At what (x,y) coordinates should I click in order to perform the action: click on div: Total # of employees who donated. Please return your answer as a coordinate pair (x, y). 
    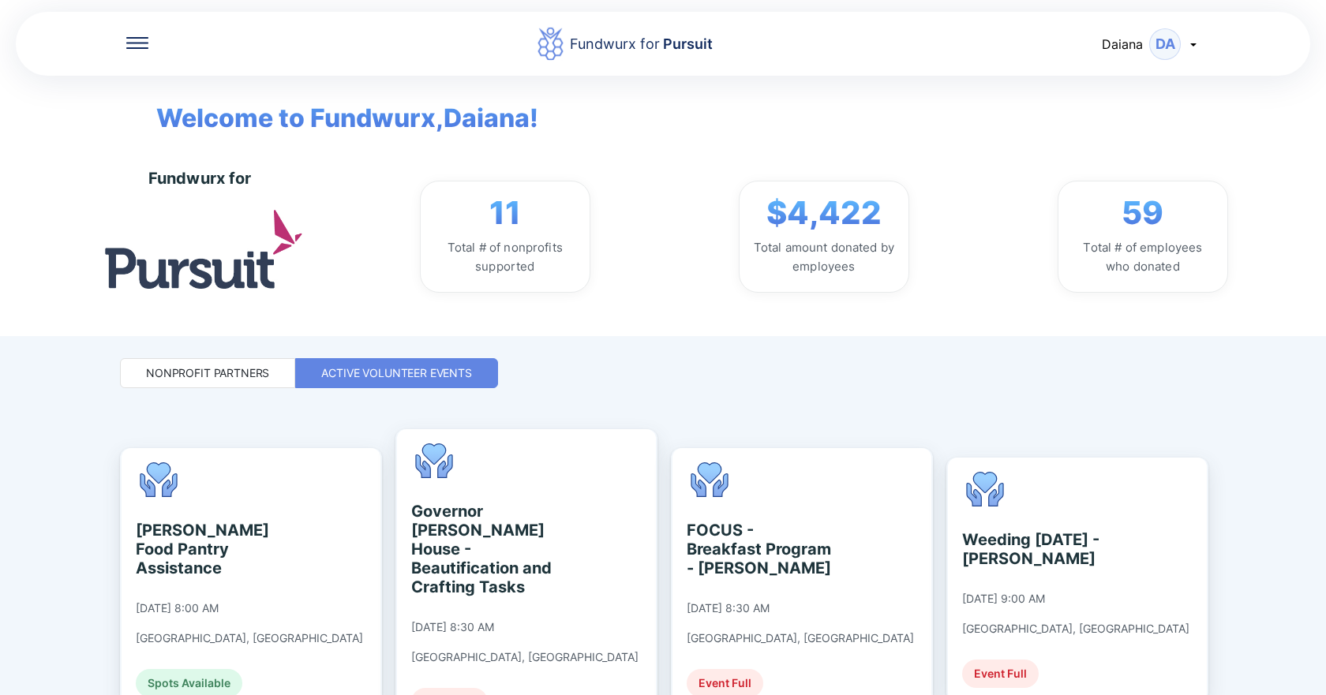
    Looking at the image, I should click on (1143, 257).